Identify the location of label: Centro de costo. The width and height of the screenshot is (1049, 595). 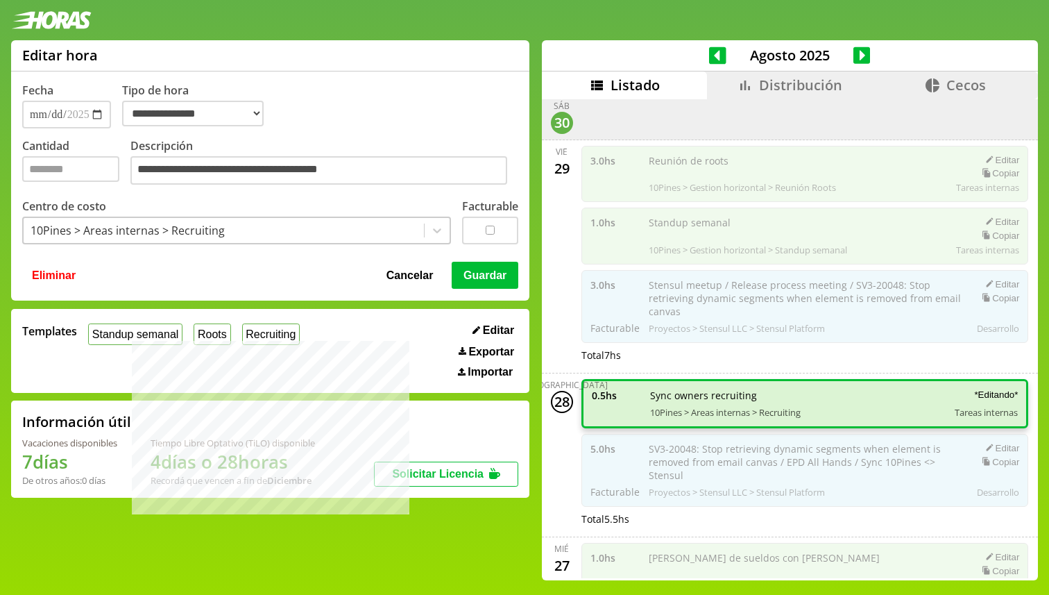
(64, 206).